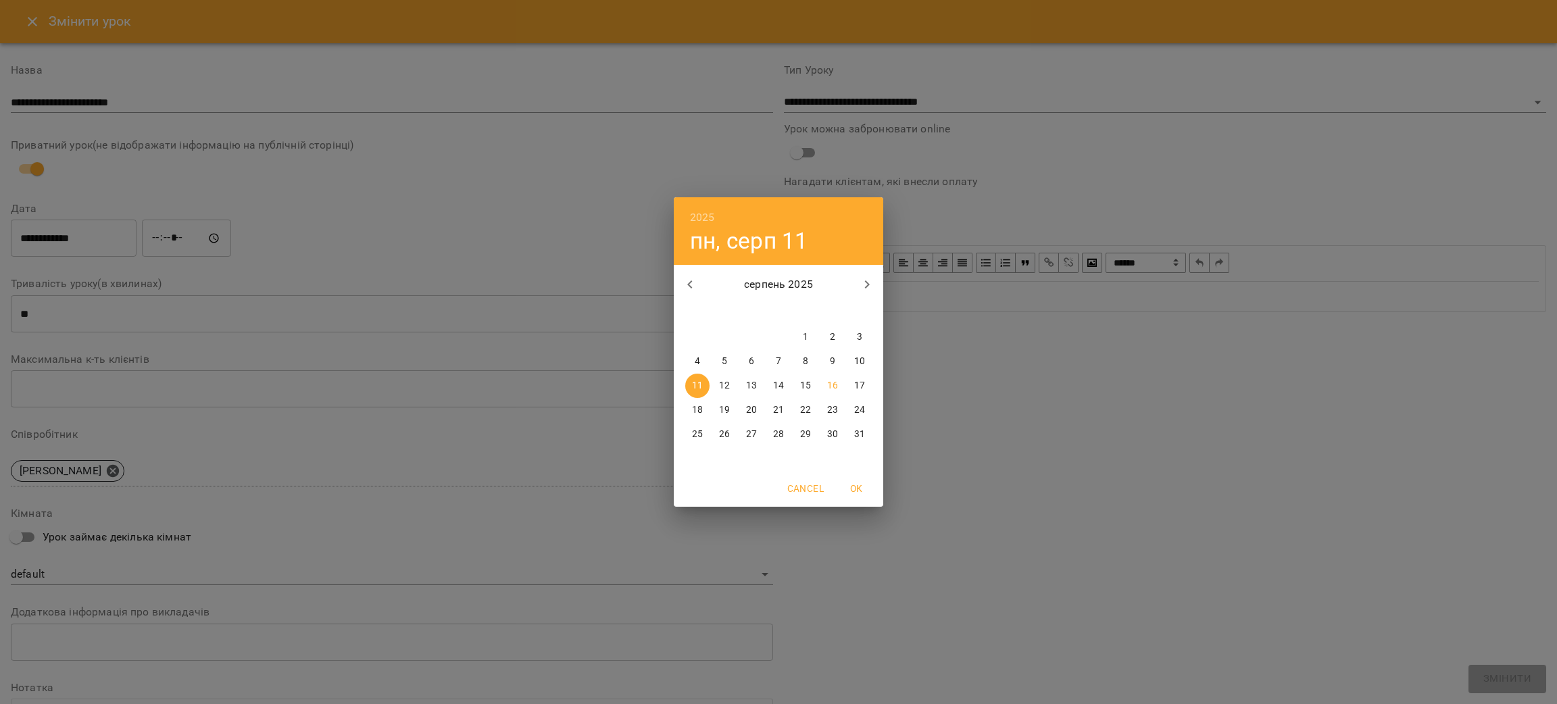 Image resolution: width=1557 pixels, height=704 pixels. Describe the element at coordinates (752, 362) in the screenshot. I see `p: 6` at that location.